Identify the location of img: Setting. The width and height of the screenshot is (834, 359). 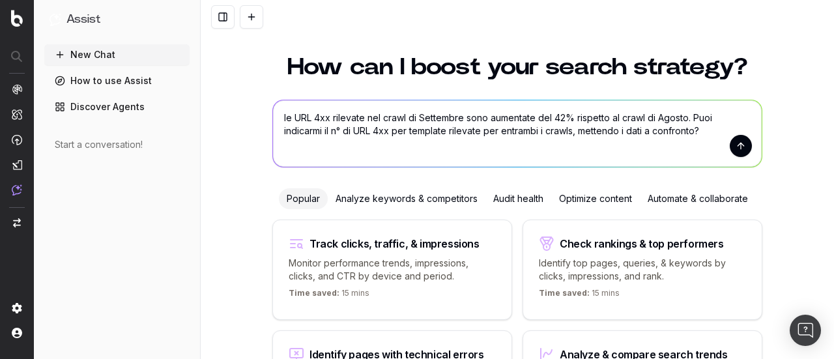
(17, 308).